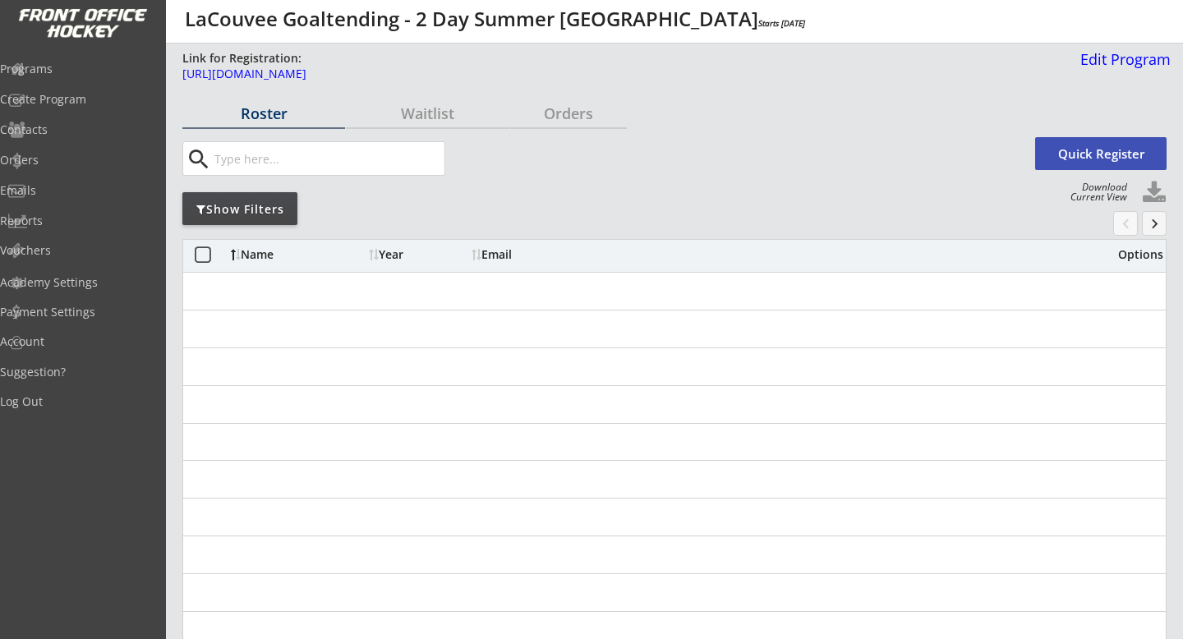 Image resolution: width=1183 pixels, height=639 pixels. Describe the element at coordinates (264, 113) in the screenshot. I see `div: Roster` at that location.